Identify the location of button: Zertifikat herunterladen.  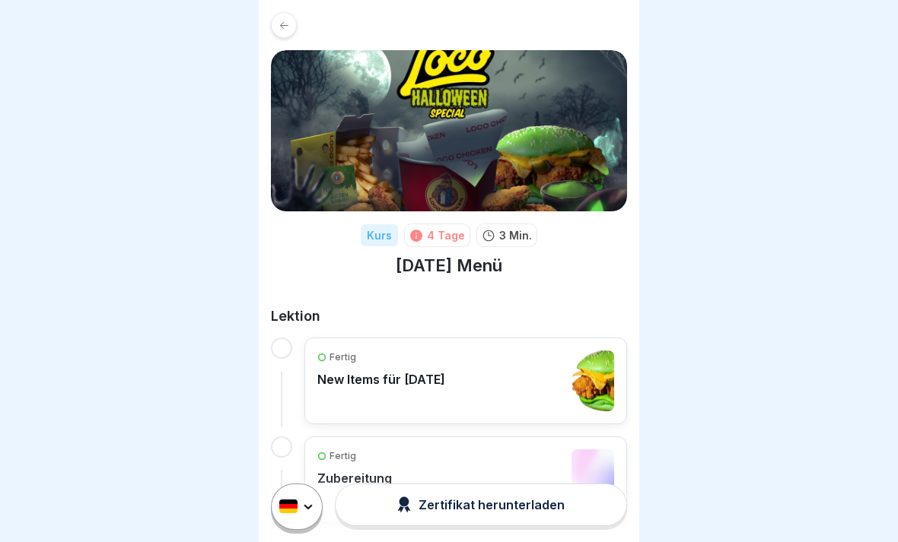
(481, 505).